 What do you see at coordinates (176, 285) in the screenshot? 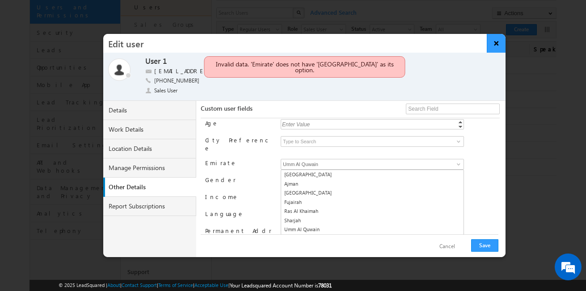
I see `a: Terms of Service` at bounding box center [176, 285].